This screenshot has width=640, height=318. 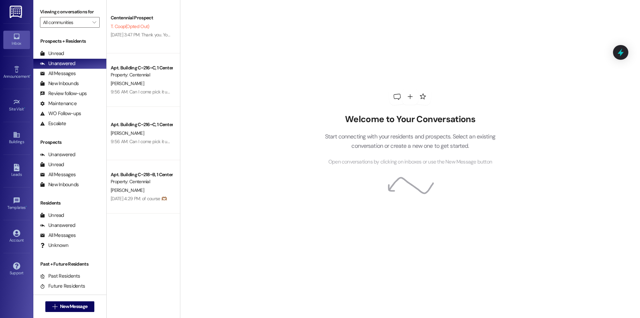 What do you see at coordinates (410, 162) in the screenshot?
I see `span: Open conversations by clicking on inboxes or use the New Message button` at bounding box center [410, 162].